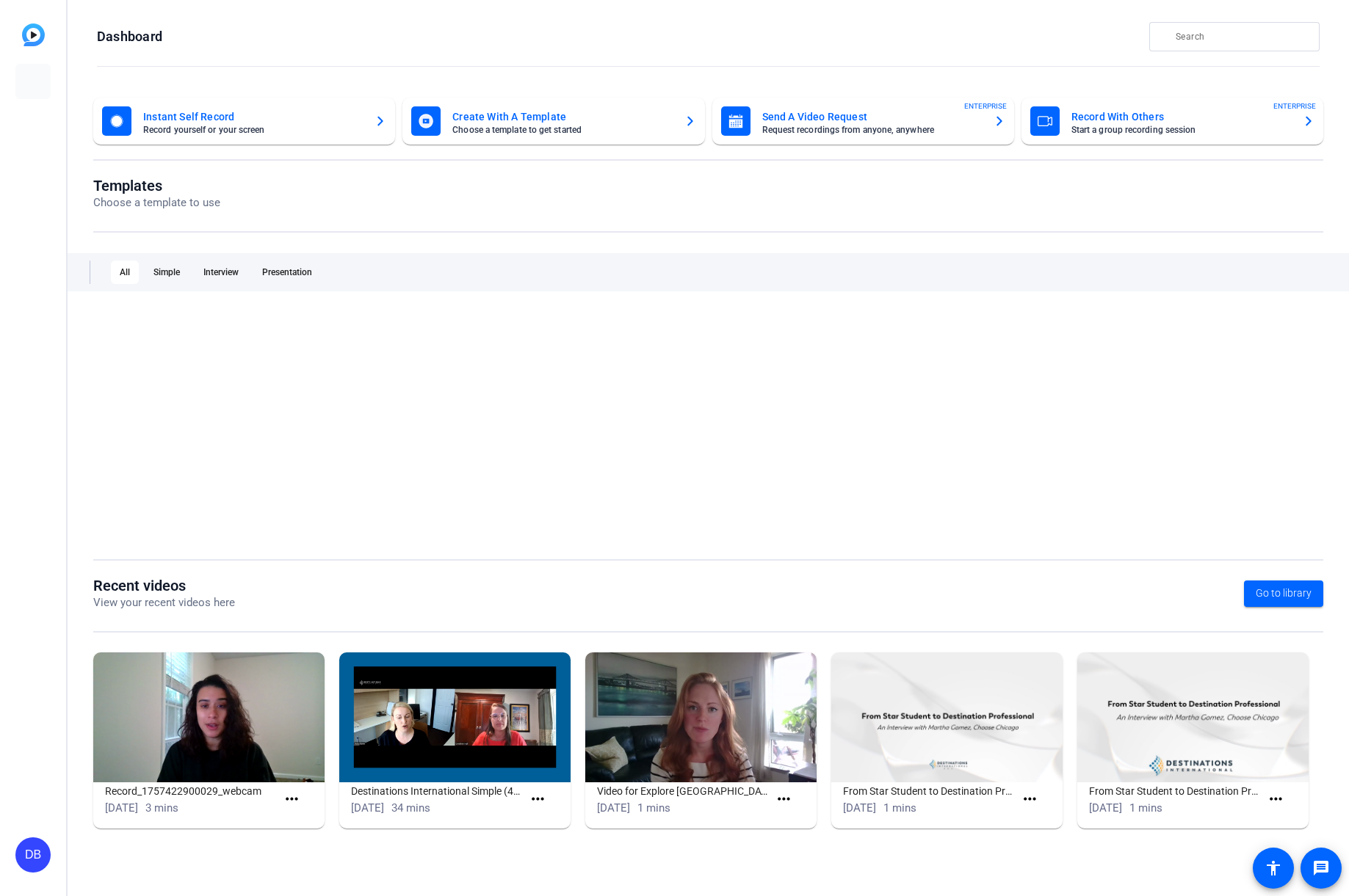  I want to click on mat-card-title: Send A Video Request, so click(871, 116).